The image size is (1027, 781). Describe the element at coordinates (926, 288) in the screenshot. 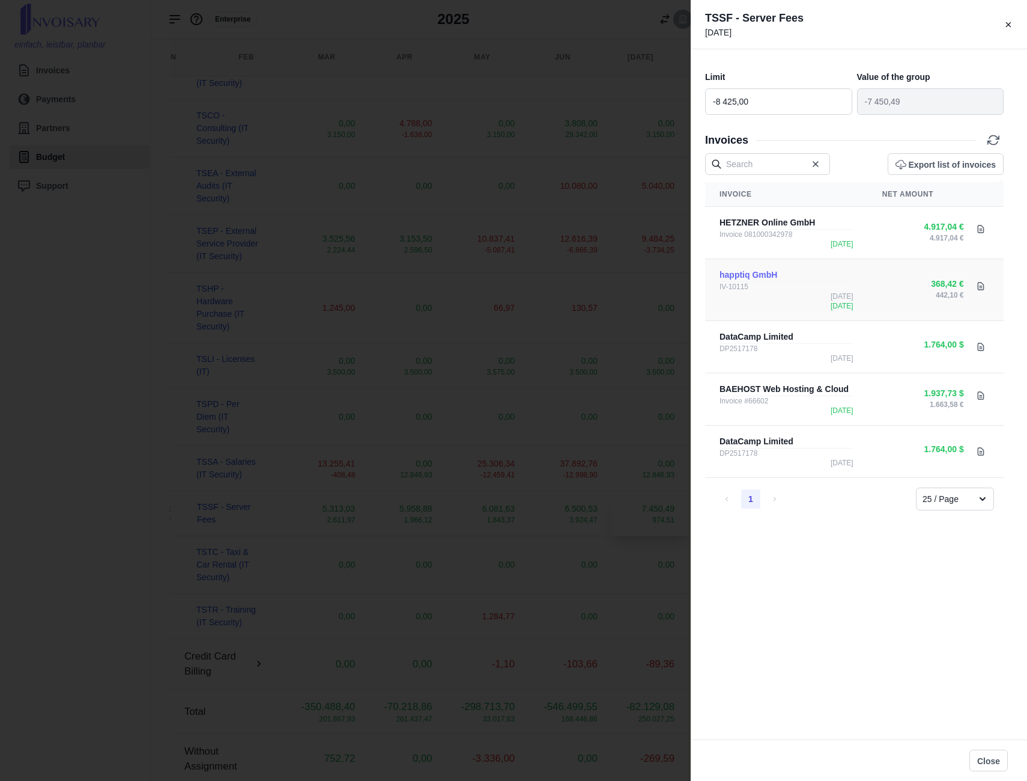

I see `div: 368,42 €` at that location.